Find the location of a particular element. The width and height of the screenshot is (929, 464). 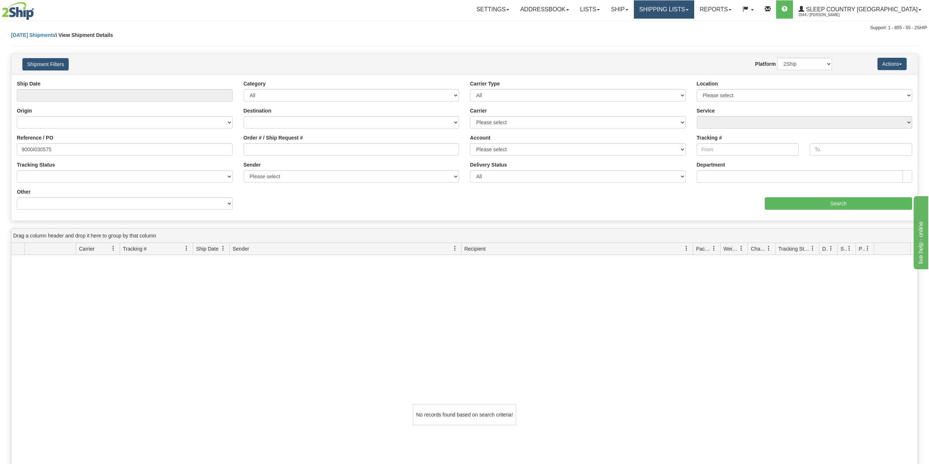

label: Sender is located at coordinates (252, 165).